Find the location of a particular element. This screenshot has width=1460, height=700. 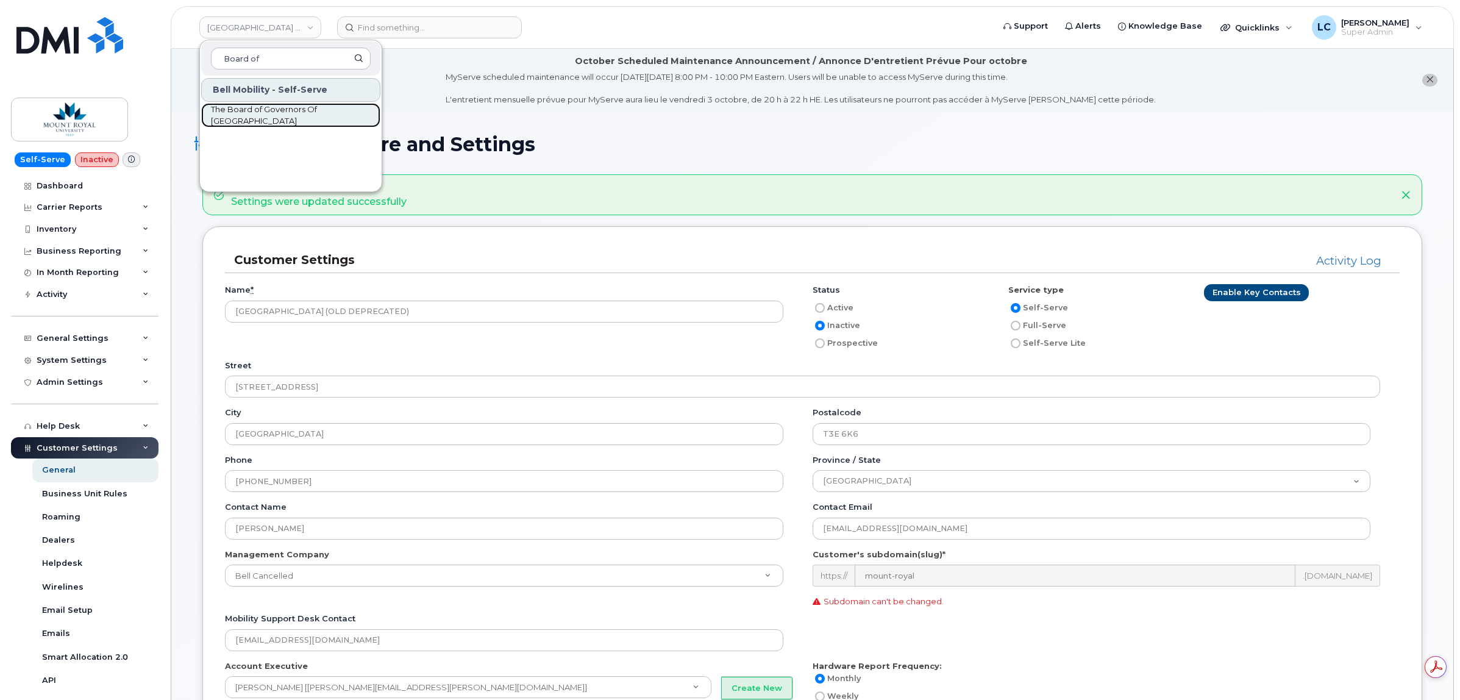

label: Active is located at coordinates (833, 308).